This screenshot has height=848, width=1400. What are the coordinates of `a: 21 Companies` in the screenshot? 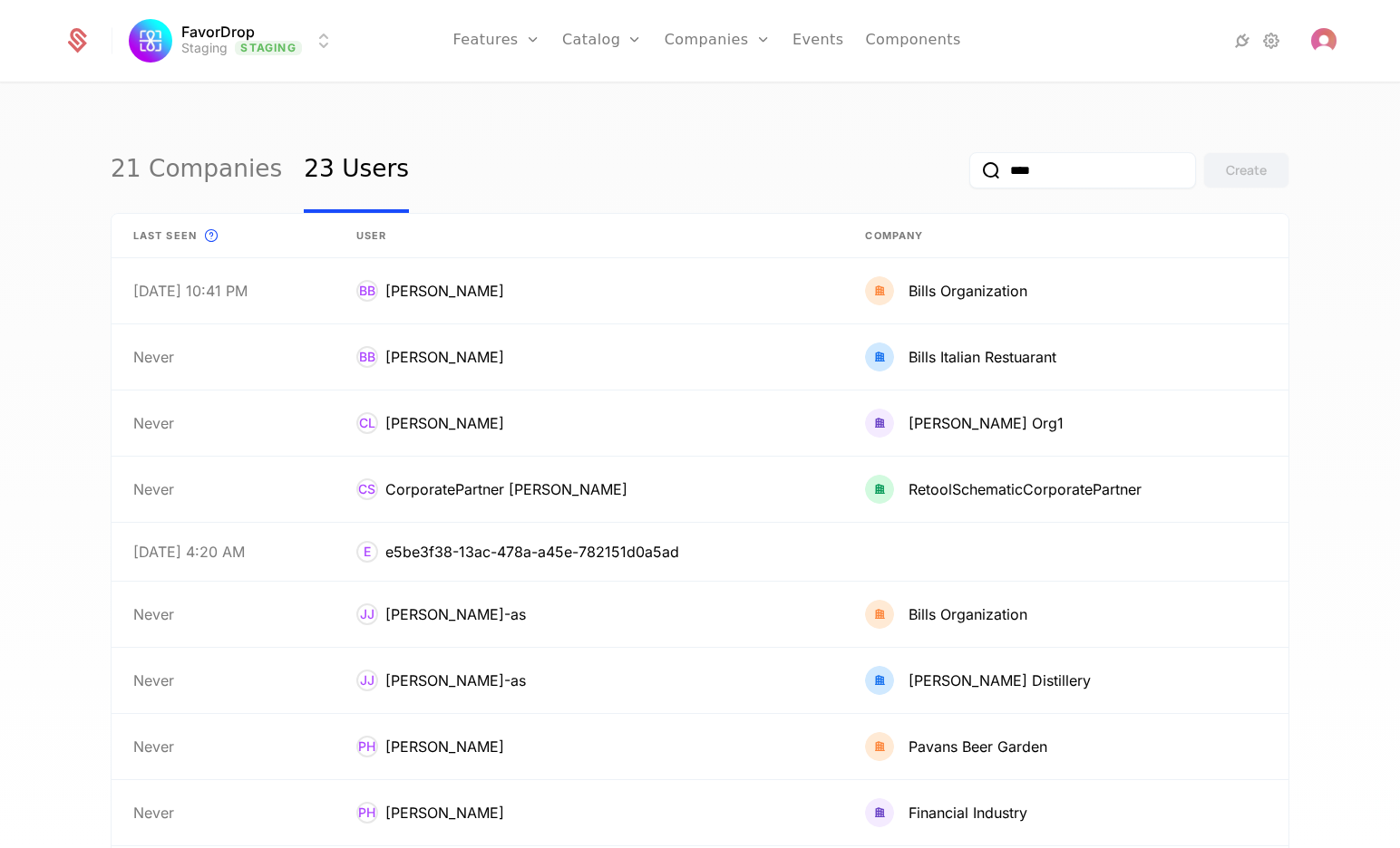 It's located at (196, 170).